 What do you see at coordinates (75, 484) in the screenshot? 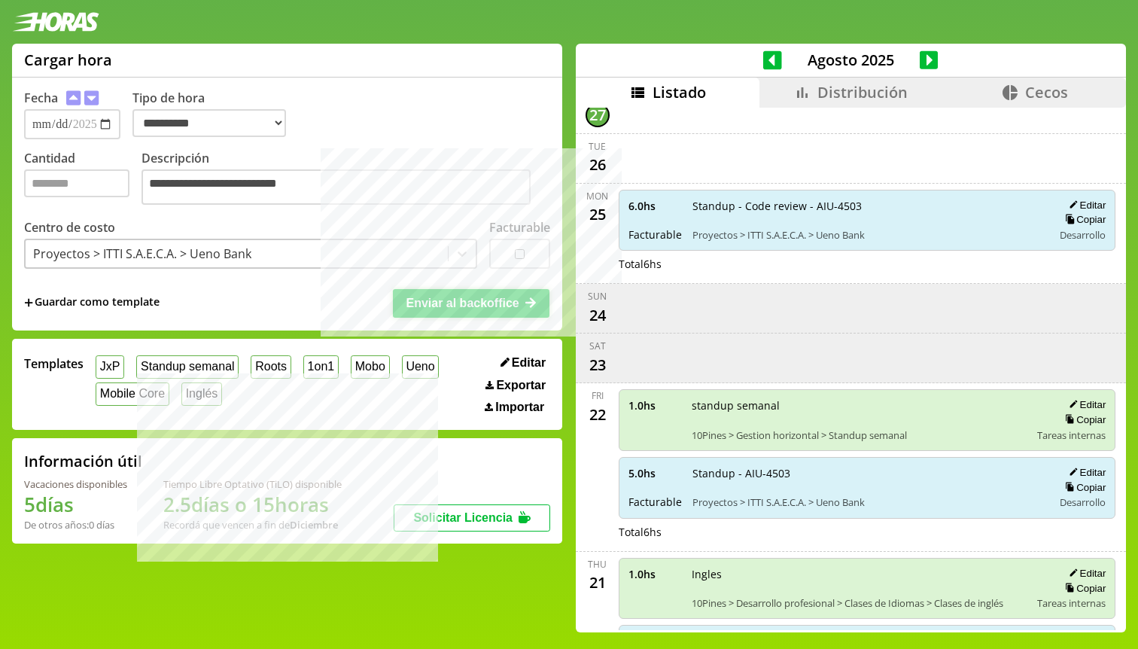
I see `div: Vacaciones disponibles` at bounding box center [75, 484].